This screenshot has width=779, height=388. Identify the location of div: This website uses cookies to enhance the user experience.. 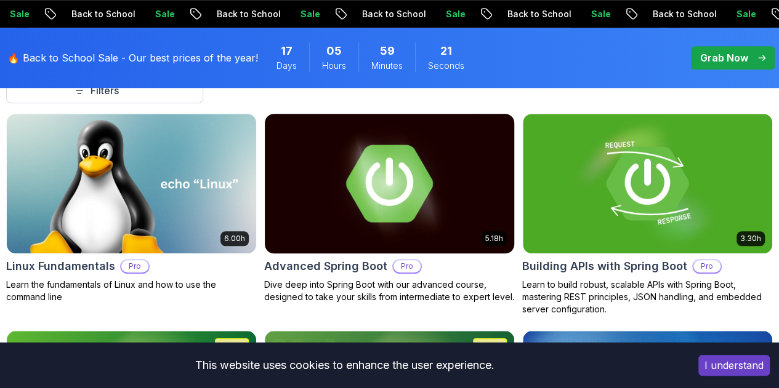
(344, 366).